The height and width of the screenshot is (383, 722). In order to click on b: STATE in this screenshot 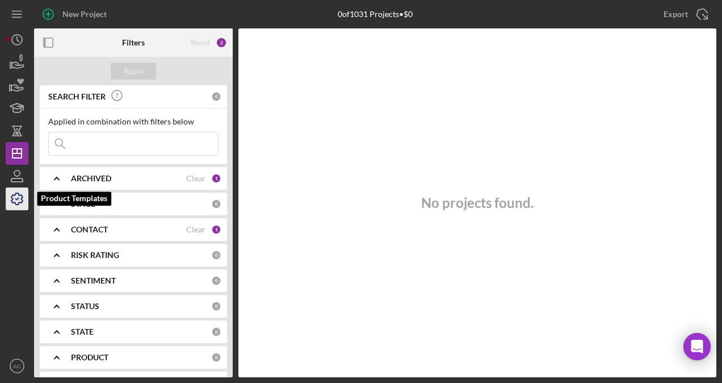, I will do `click(82, 331)`.